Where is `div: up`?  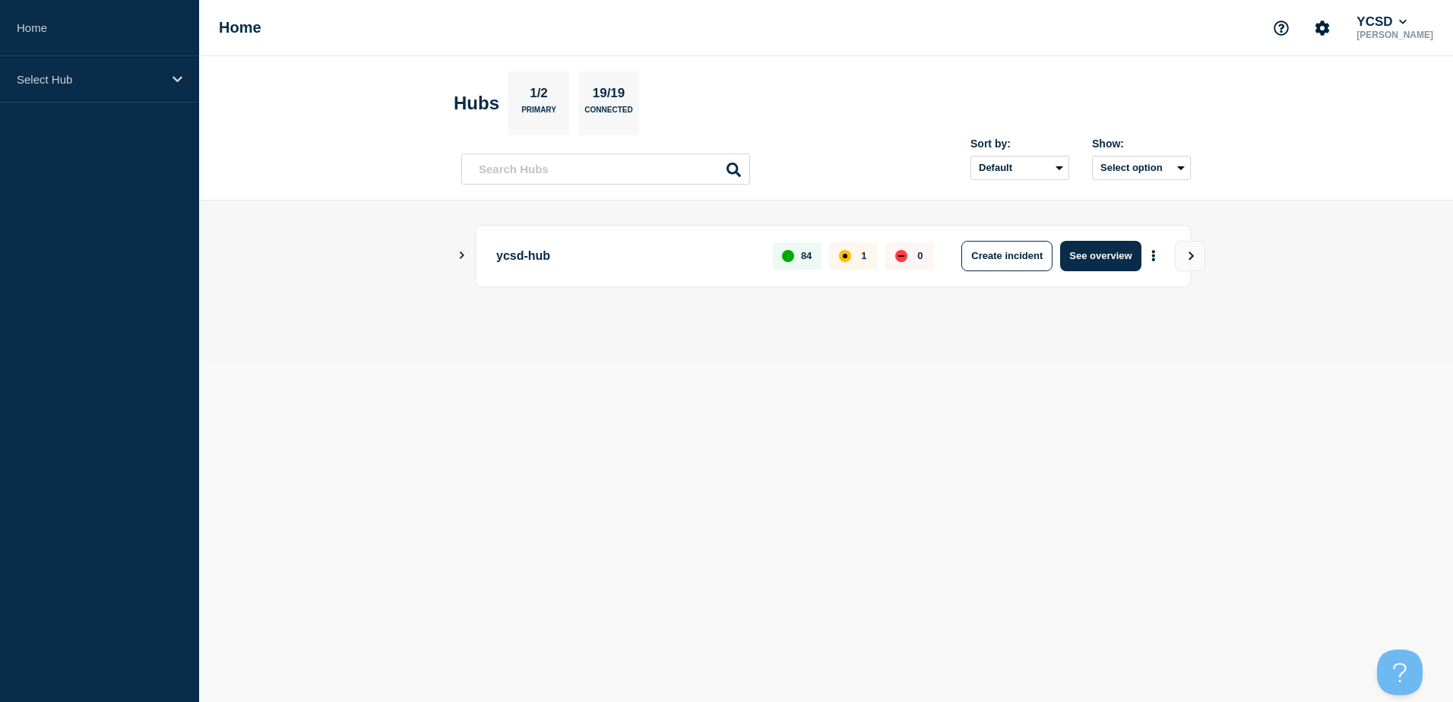
div: up is located at coordinates (788, 256).